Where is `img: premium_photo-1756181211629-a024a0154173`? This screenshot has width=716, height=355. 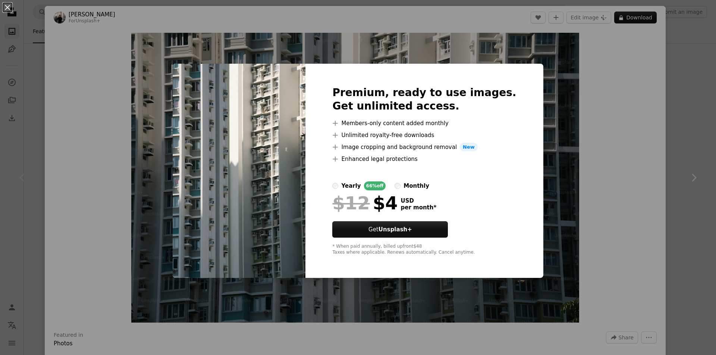
img: premium_photo-1756181211629-a024a0154173 is located at coordinates (239, 171).